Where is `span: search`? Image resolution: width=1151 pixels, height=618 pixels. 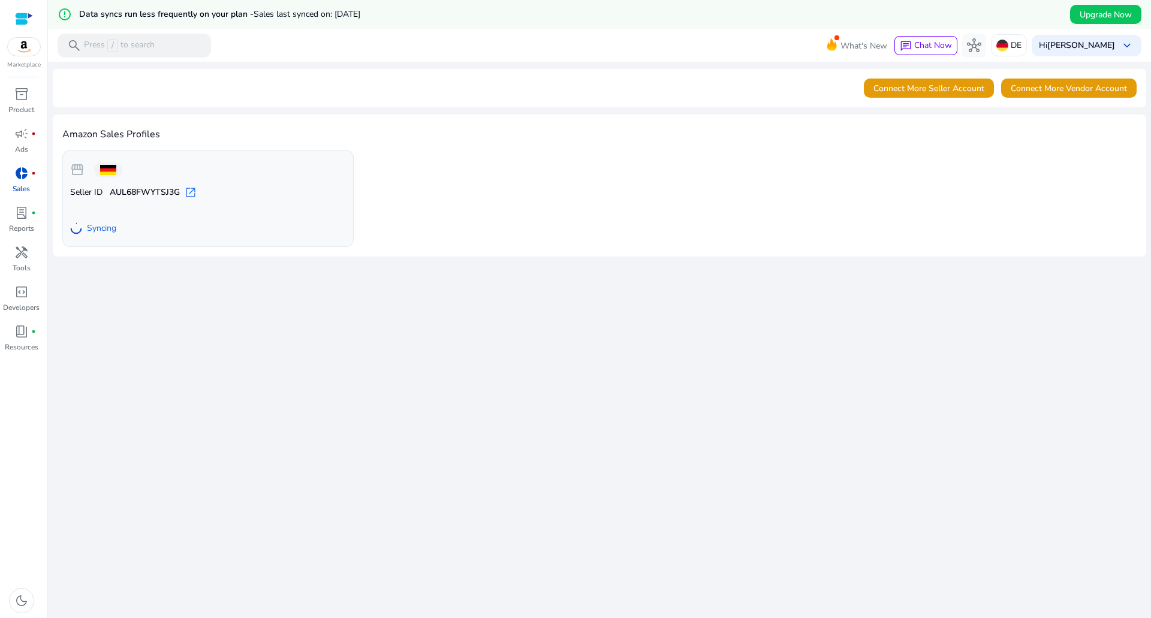 span: search is located at coordinates (74, 46).